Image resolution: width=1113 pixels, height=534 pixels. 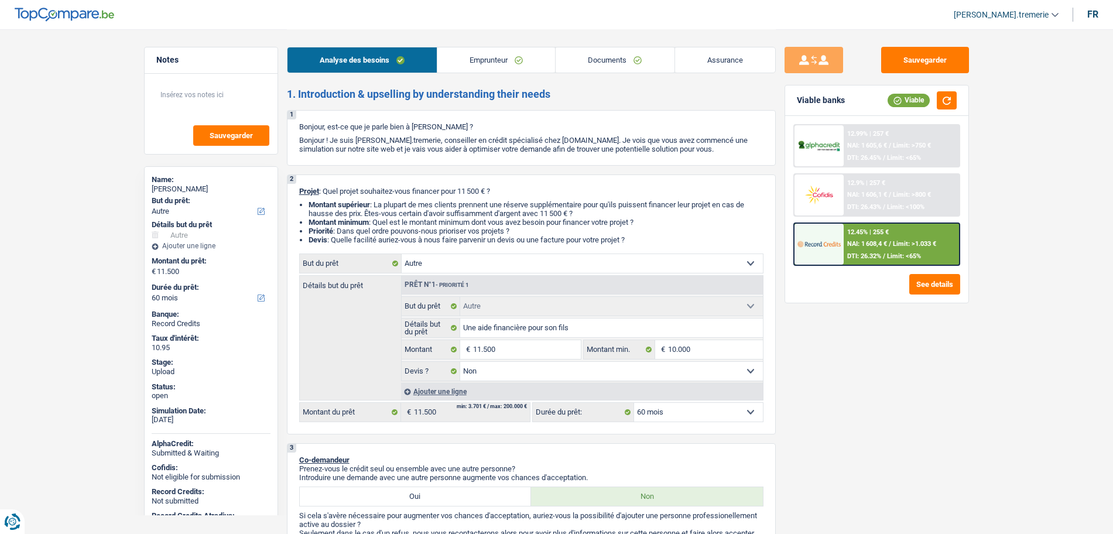 What do you see at coordinates (211, 338) in the screenshot?
I see `div: Taux d'intérêt:` at bounding box center [211, 338].